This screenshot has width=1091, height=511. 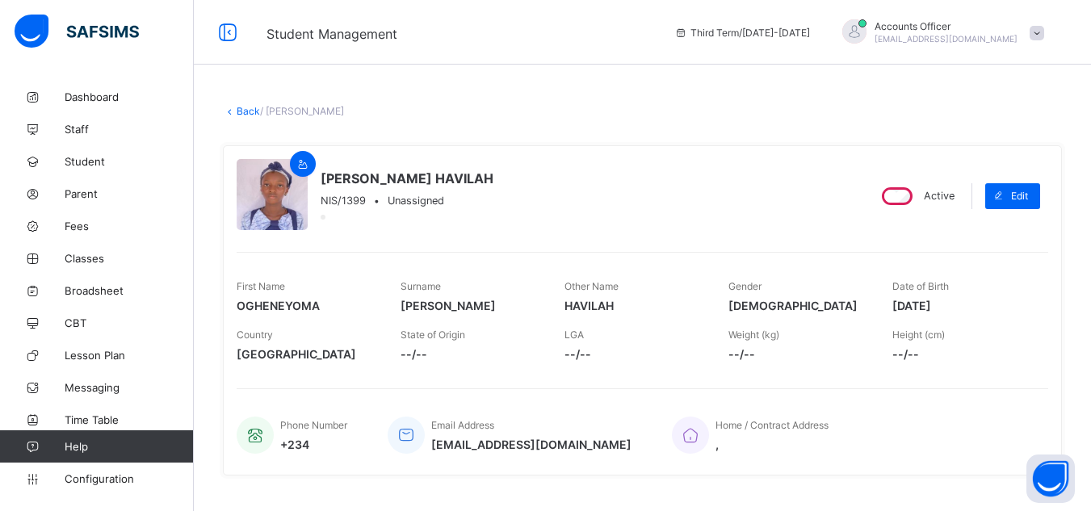 What do you see at coordinates (946, 26) in the screenshot?
I see `span: Accounts Officer` at bounding box center [946, 26].